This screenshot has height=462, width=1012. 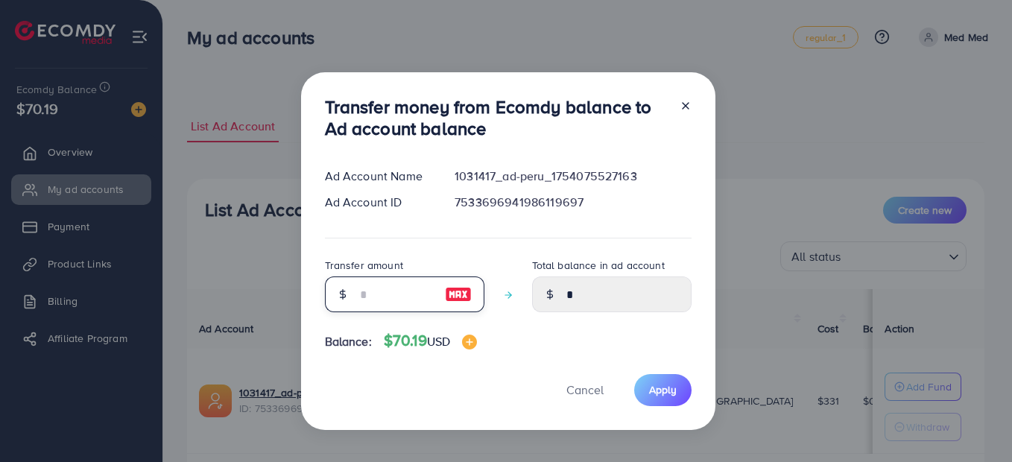 I want to click on label: Total balance in ad account, so click(x=599, y=265).